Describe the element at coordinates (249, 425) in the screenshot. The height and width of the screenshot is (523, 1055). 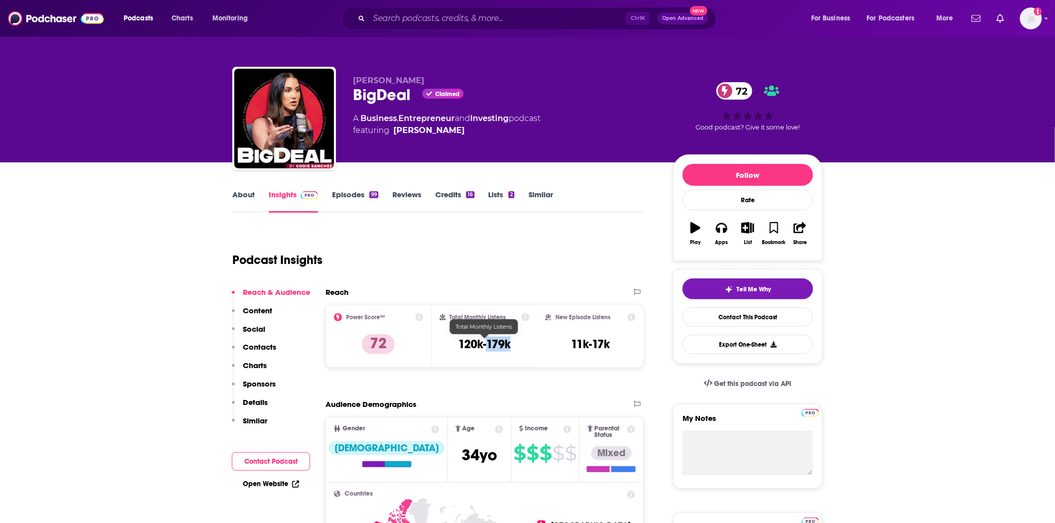
I see `button: Similar` at that location.